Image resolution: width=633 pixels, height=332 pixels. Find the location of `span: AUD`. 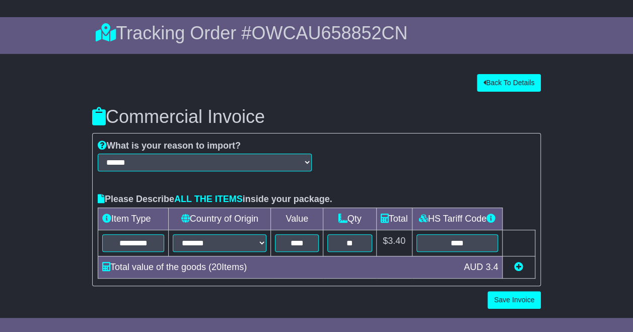

span: AUD is located at coordinates (474, 267).